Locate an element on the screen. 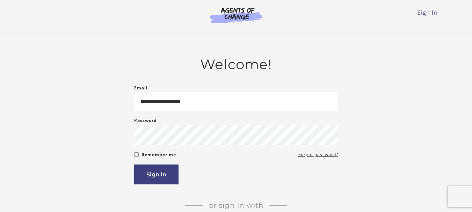  span: Or sign in with is located at coordinates (236, 205).